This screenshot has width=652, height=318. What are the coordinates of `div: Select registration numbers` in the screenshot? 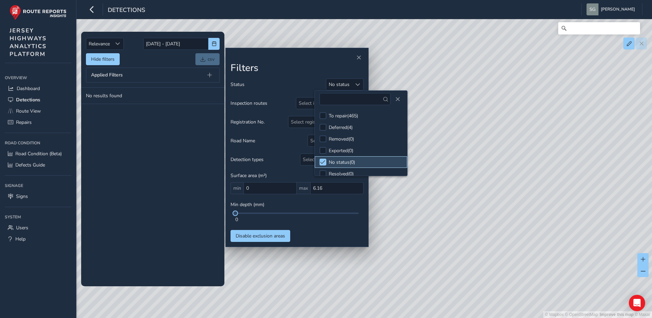 It's located at (320, 122).